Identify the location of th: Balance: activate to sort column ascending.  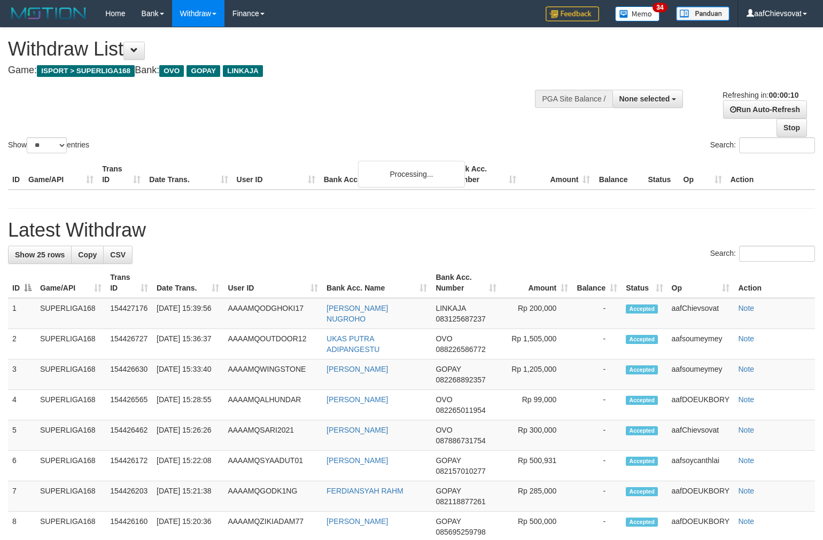
(597, 283).